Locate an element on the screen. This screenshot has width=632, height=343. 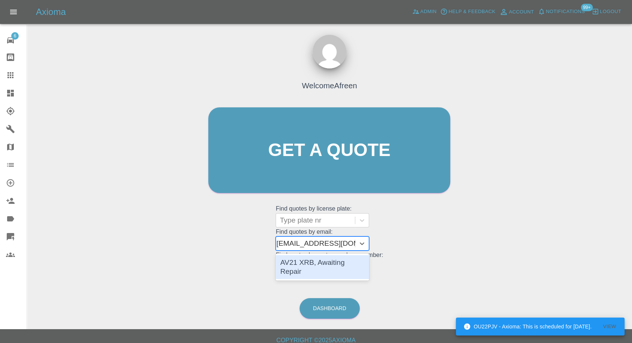
span: Account is located at coordinates (521, 12).